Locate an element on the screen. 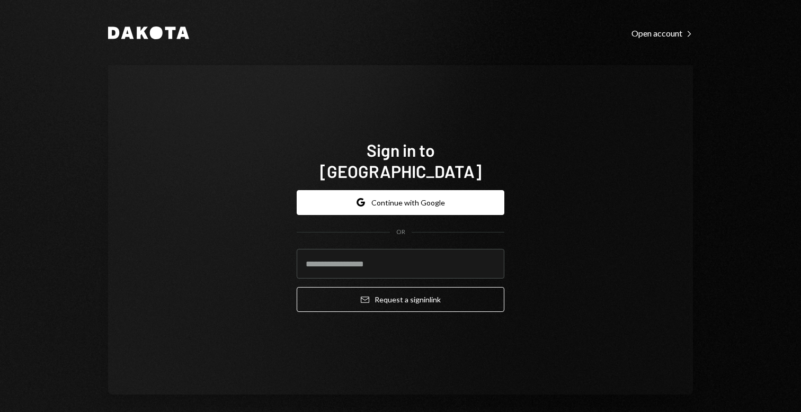 The image size is (801, 412). button: Request a signinlink is located at coordinates (401, 299).